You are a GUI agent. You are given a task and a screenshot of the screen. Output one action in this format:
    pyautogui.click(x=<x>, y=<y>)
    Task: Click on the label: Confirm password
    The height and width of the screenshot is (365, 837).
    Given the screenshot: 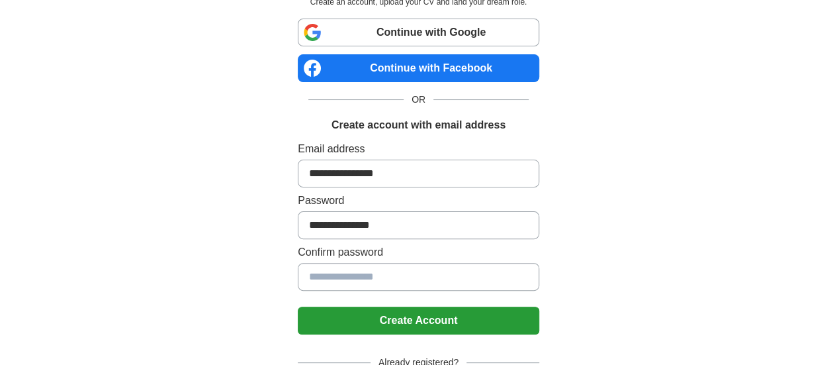 What is the action you would take?
    pyautogui.click(x=418, y=252)
    